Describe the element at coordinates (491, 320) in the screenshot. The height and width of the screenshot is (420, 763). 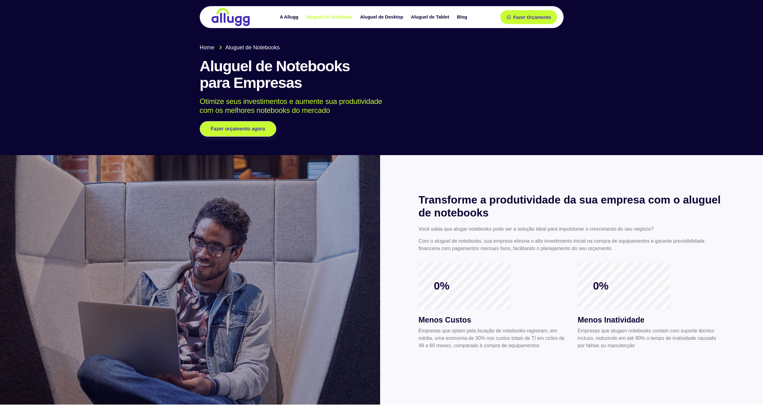
I see `h3: Menos Custos` at that location.